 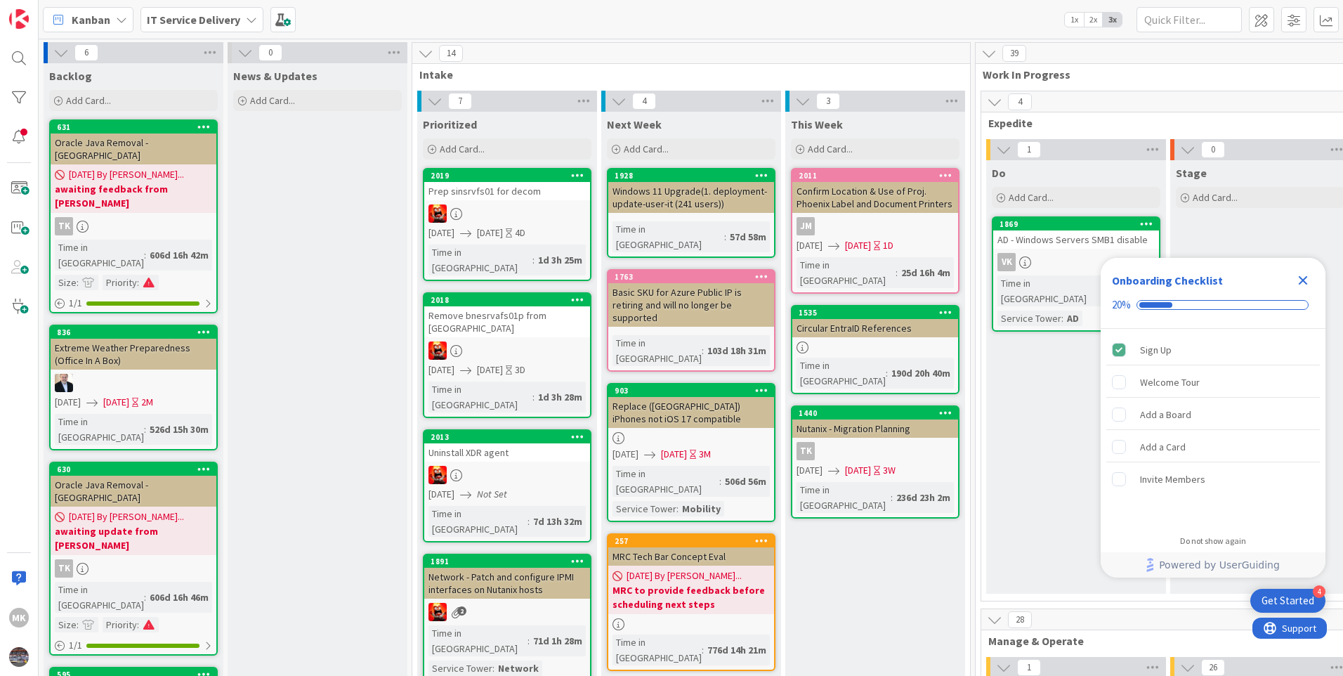 What do you see at coordinates (1213, 667) in the screenshot?
I see `span: 26` at bounding box center [1213, 667].